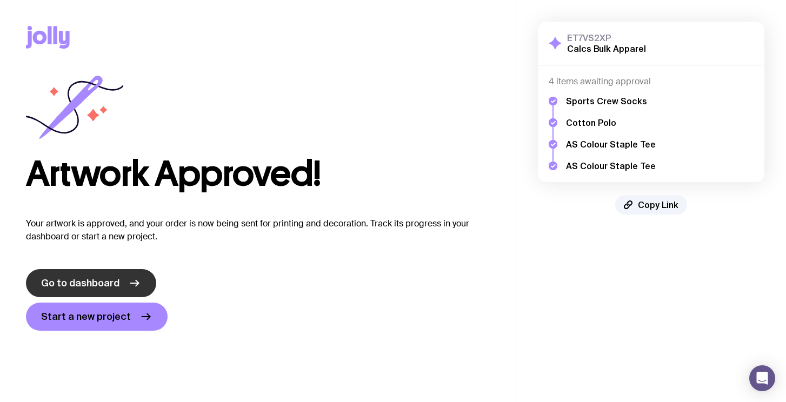  What do you see at coordinates (86, 317) in the screenshot?
I see `span: Start a new project` at bounding box center [86, 317].